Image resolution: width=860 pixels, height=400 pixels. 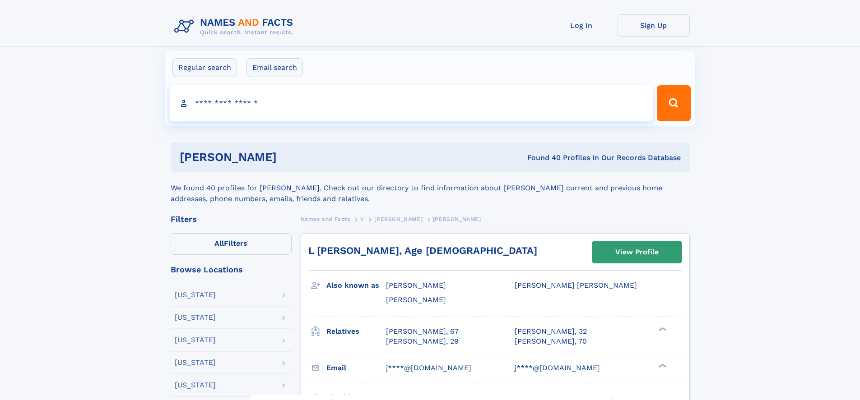 I want to click on label: Email search, so click(x=274, y=68).